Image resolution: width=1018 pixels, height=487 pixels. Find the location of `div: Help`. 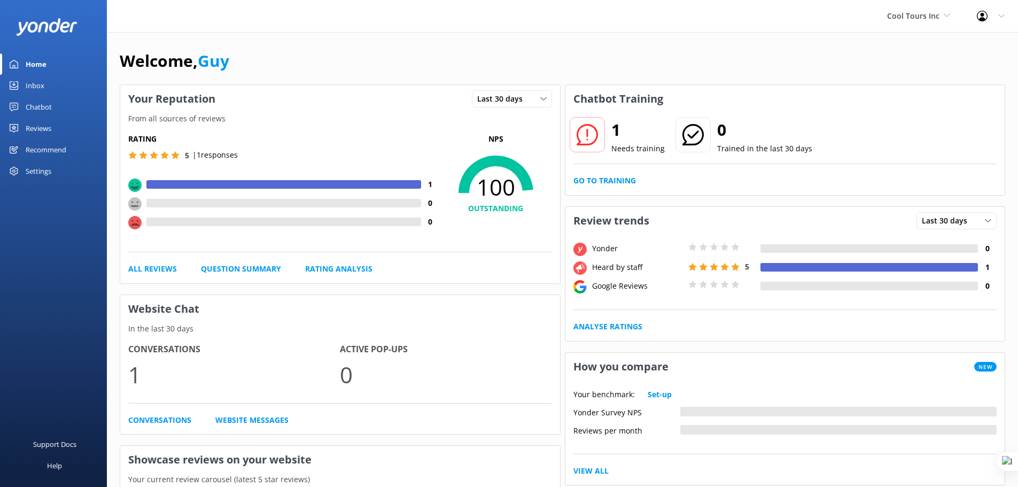

div: Help is located at coordinates (55, 466).